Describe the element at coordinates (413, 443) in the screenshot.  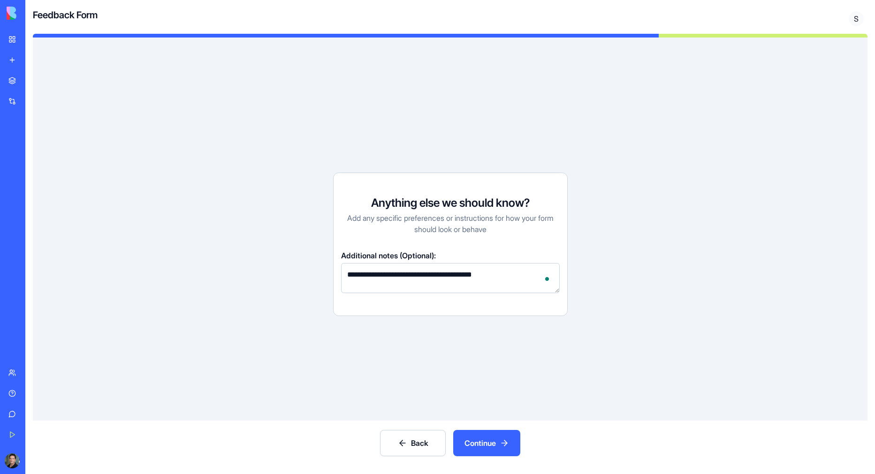
I see `button: Back` at that location.